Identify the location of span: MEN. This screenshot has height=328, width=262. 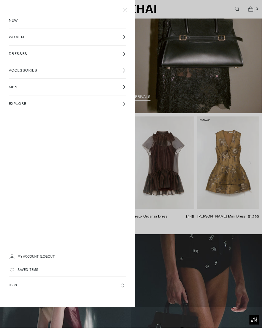
(13, 87).